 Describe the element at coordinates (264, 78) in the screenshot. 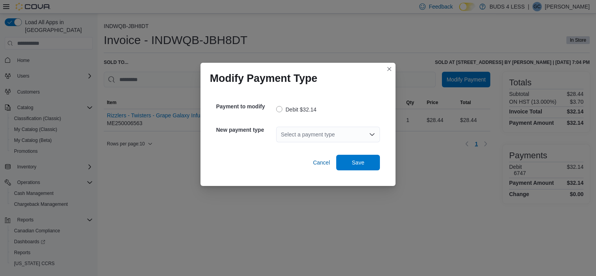

I see `h1: Modify Payment Type` at that location.